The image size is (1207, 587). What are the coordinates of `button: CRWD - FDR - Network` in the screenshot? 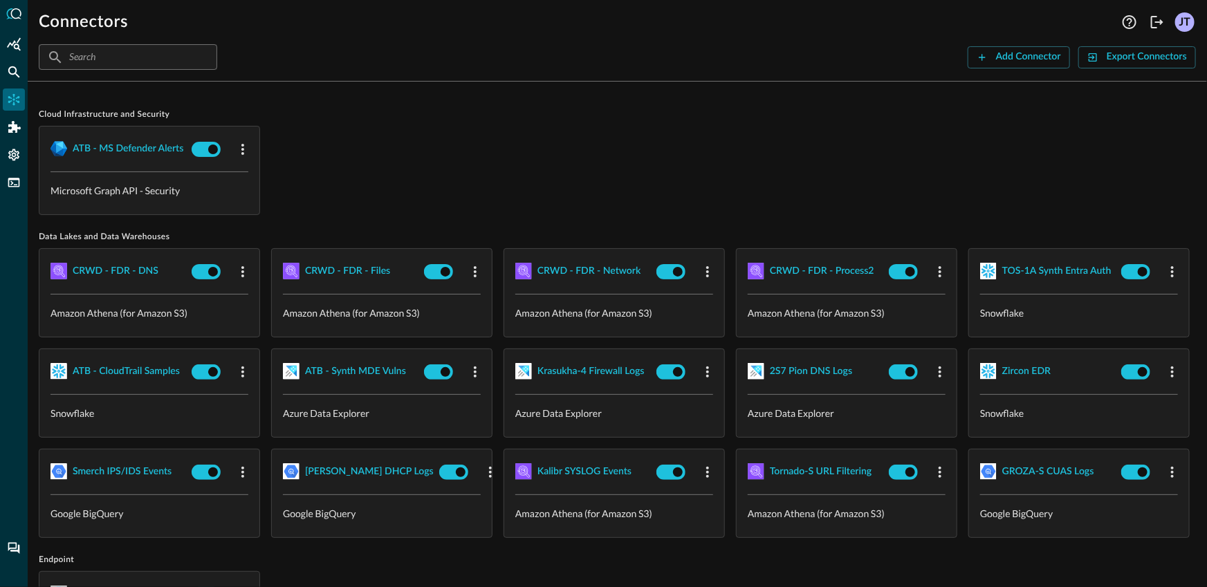 It's located at (589, 271).